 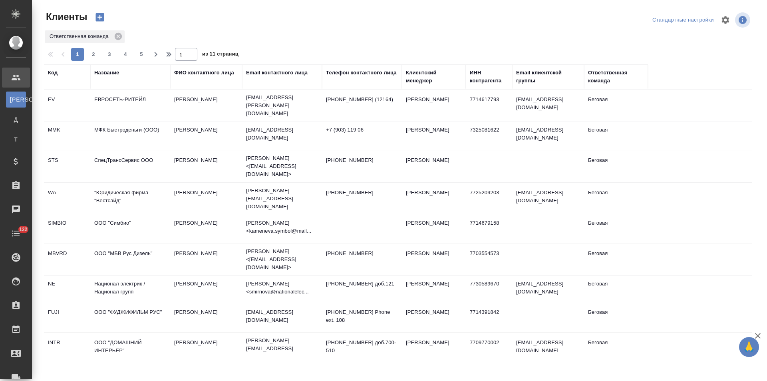 I want to click on div: Email контактного лица, so click(x=277, y=73).